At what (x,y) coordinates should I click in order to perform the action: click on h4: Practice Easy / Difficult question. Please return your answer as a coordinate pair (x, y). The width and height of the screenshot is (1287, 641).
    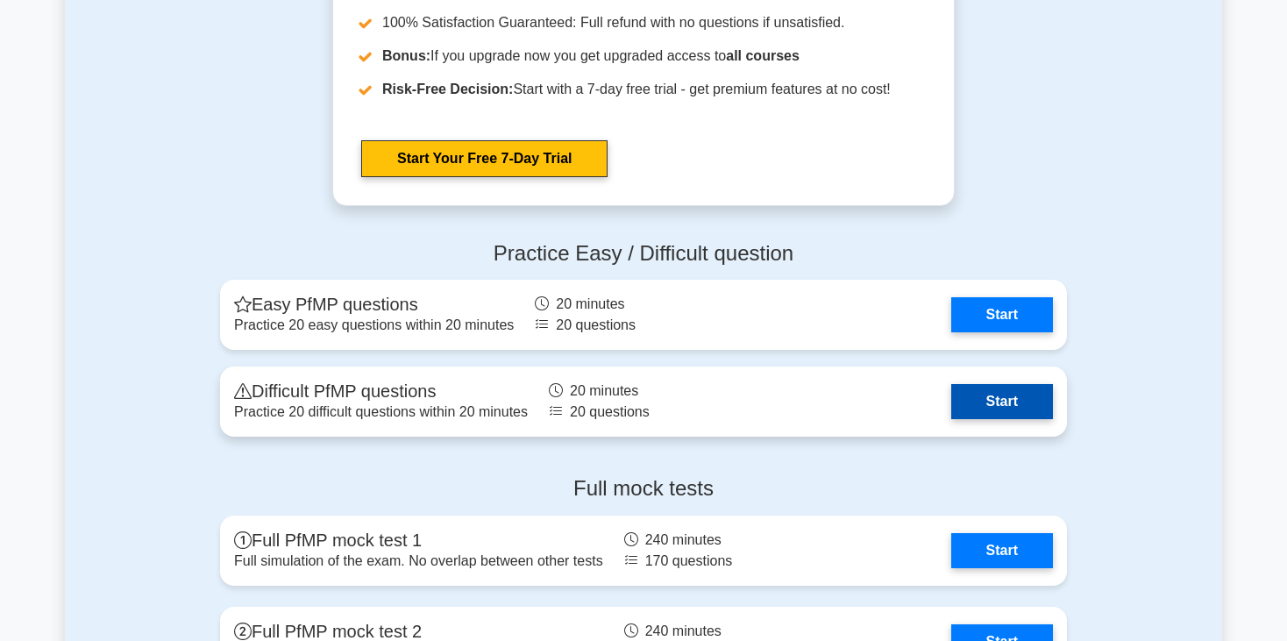
    Looking at the image, I should click on (644, 253).